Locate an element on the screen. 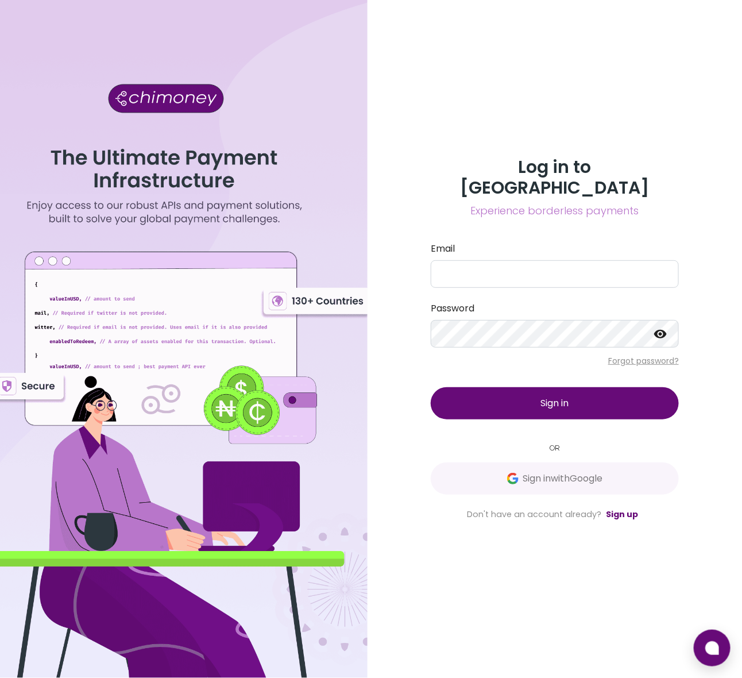  a: Sign up is located at coordinates (622, 514).